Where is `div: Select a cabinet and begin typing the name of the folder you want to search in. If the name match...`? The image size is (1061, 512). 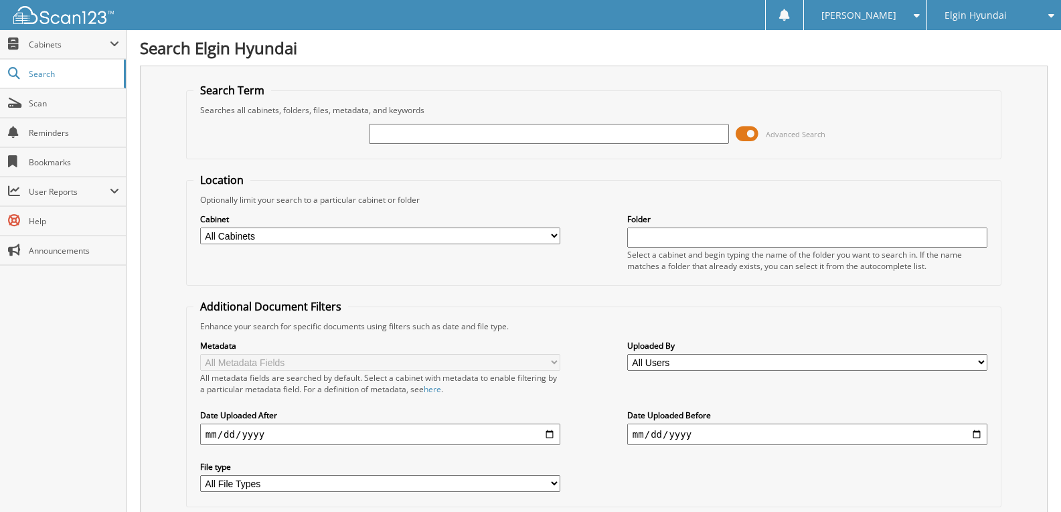
div: Select a cabinet and begin typing the name of the folder you want to search in. If the name match... is located at coordinates (807, 260).